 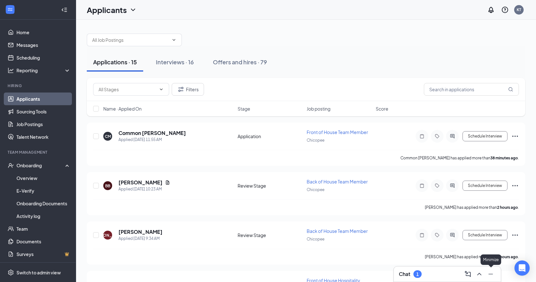 What do you see at coordinates (507, 257) in the screenshot?
I see `b: 3 hours ago` at bounding box center [507, 257].